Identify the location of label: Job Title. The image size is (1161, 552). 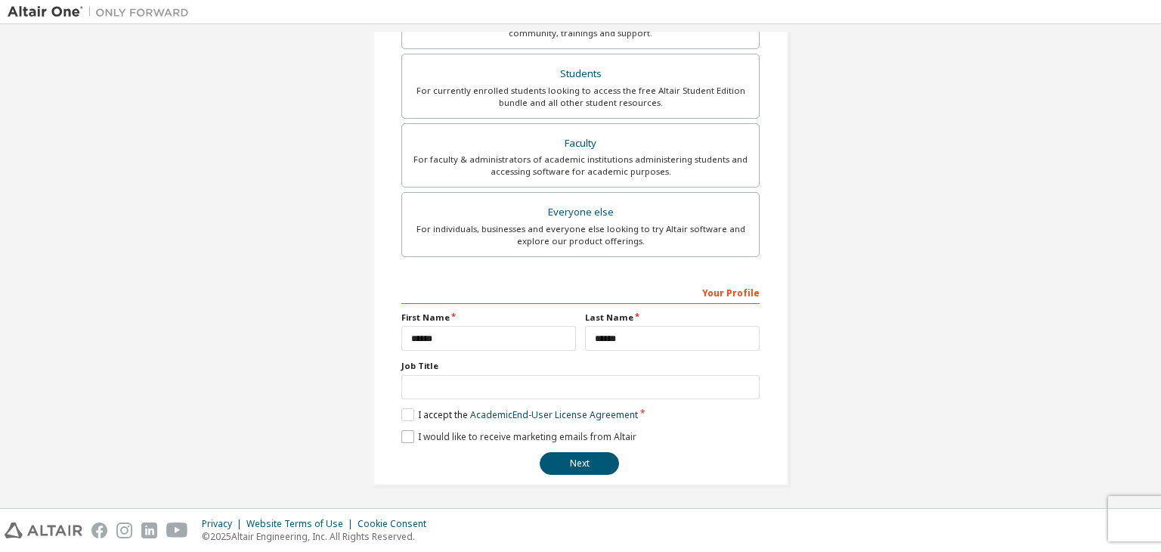
(581, 366).